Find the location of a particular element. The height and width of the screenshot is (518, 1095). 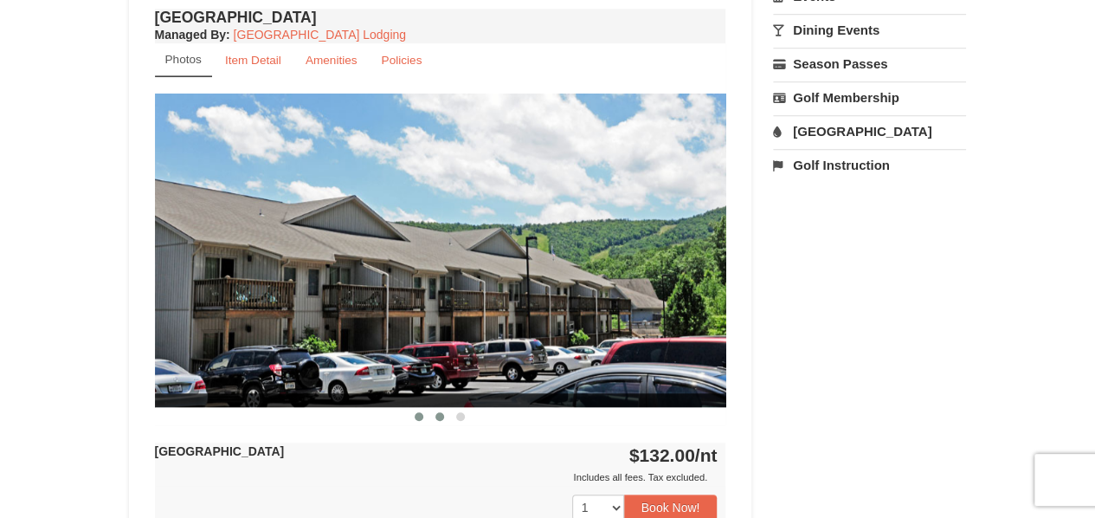

a: Dining Events is located at coordinates (869, 29).